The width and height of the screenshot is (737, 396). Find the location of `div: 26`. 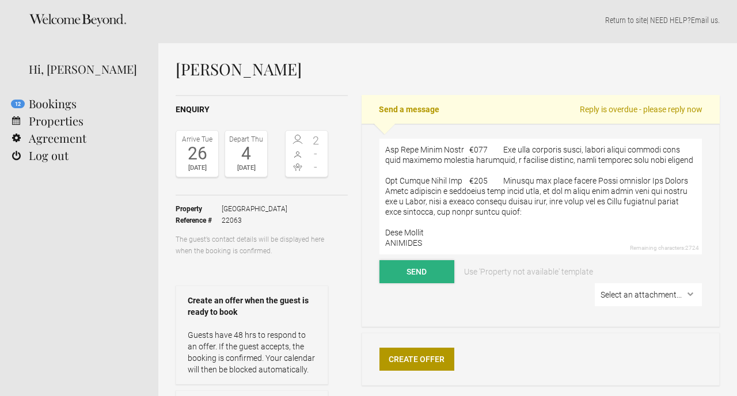

div: 26 is located at coordinates (197, 154).